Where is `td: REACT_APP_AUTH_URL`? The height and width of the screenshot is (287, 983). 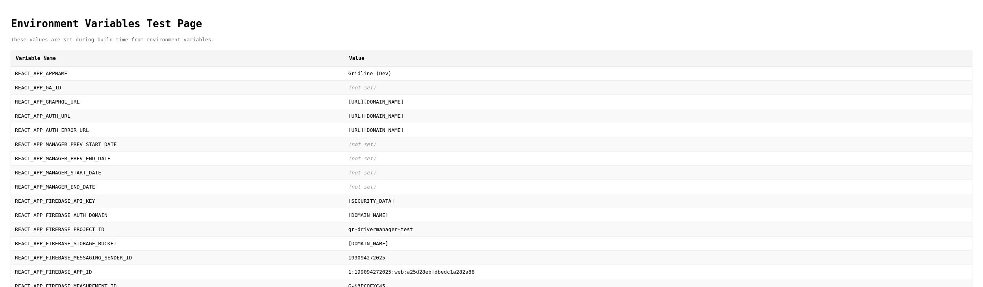
td: REACT_APP_AUTH_URL is located at coordinates (178, 116).